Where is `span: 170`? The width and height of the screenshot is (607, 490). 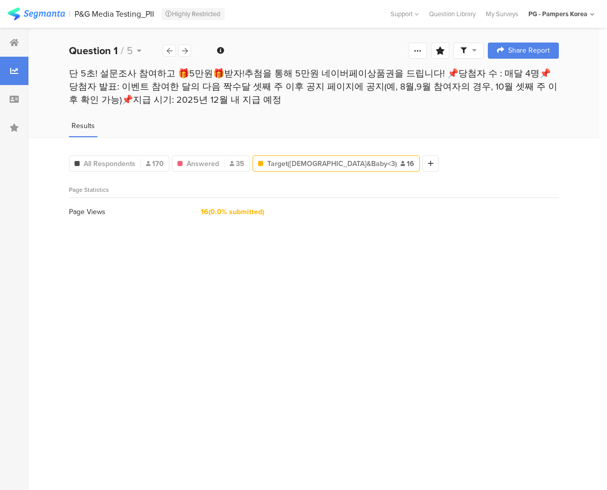 span: 170 is located at coordinates (155, 164).